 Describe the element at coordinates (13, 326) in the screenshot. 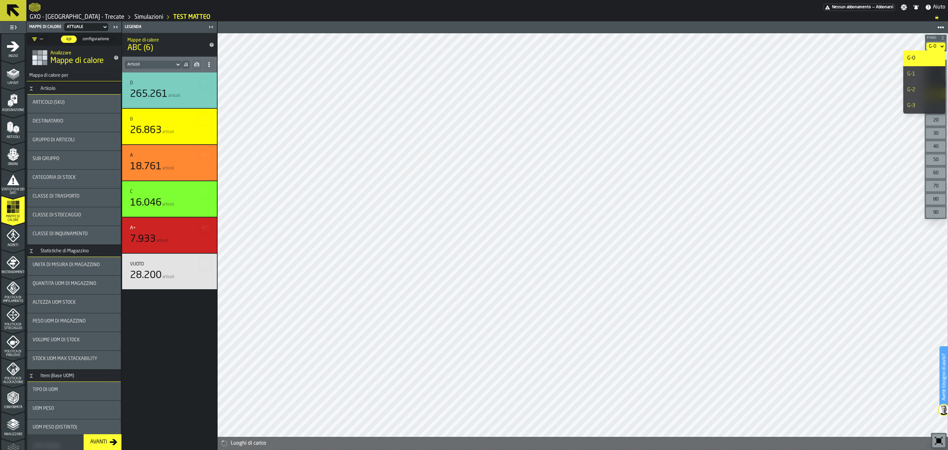

I see `span: Politica di Stoccaggio` at that location.